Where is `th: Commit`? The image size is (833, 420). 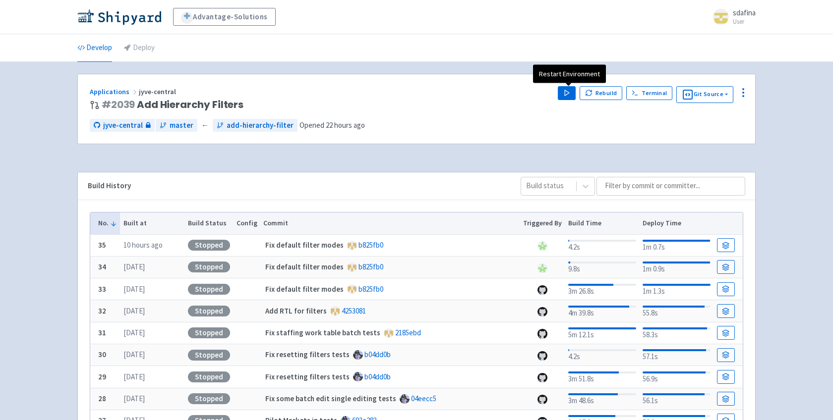
th: Commit is located at coordinates (390, 224).